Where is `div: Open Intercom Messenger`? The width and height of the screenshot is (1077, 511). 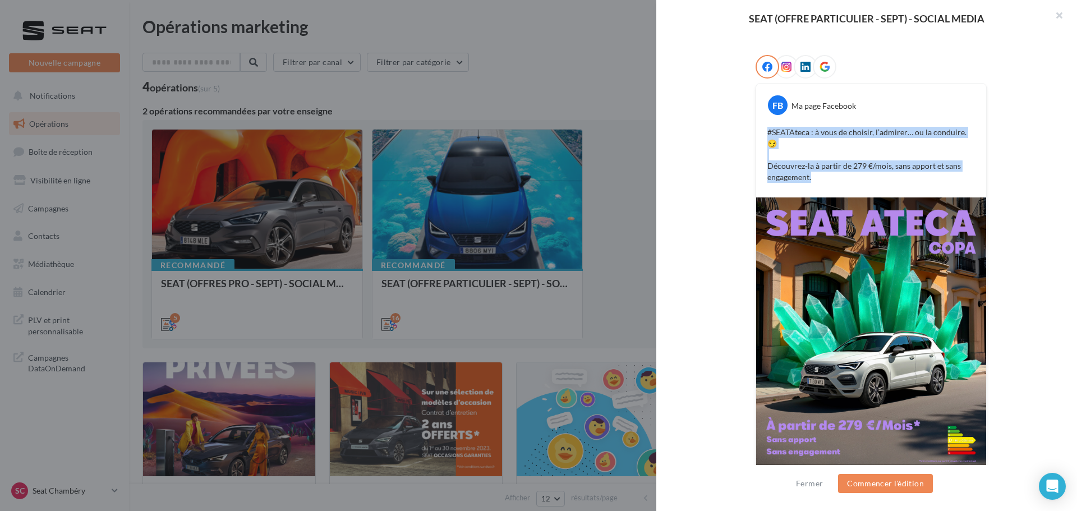
div: Open Intercom Messenger is located at coordinates (1052, 486).